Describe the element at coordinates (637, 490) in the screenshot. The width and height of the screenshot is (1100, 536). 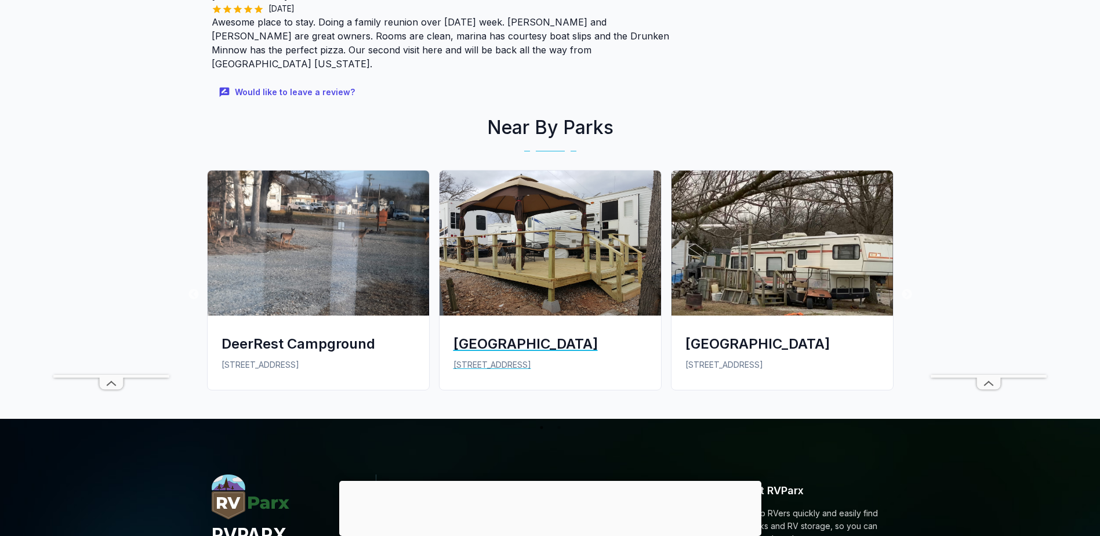
I see `h6: Useful Links` at that location.